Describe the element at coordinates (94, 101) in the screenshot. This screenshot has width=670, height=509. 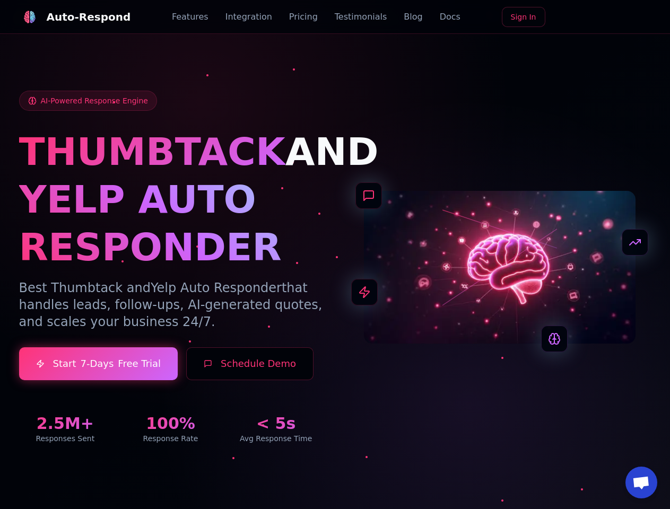
I see `span: AI-Powered Response Engine` at that location.